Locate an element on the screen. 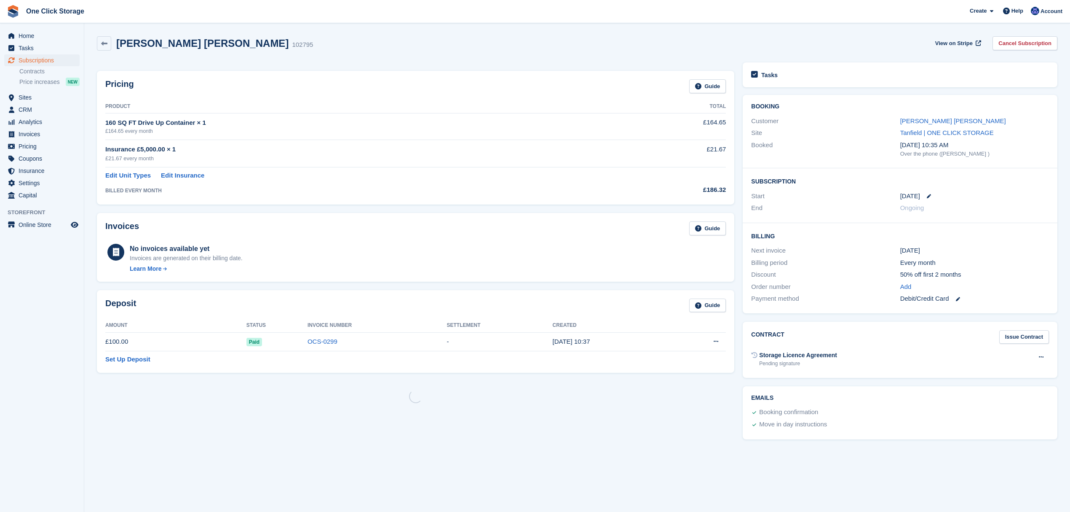  span: Help is located at coordinates (1018, 11).